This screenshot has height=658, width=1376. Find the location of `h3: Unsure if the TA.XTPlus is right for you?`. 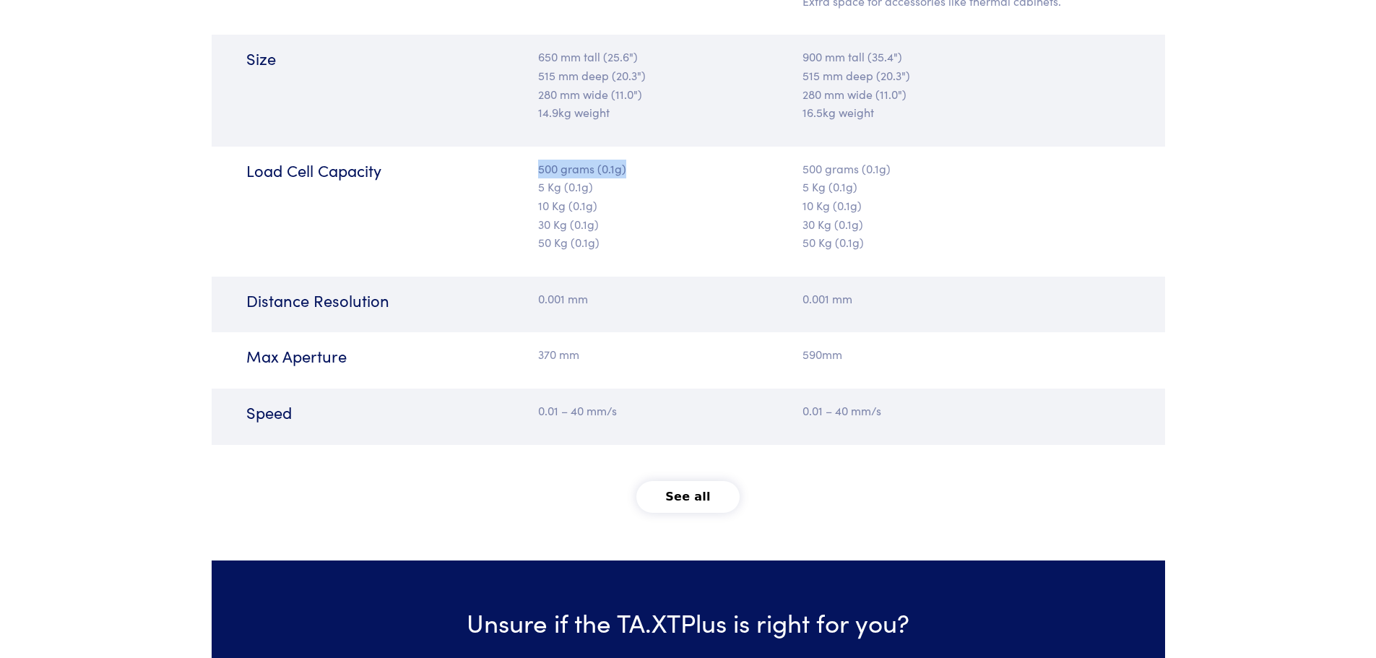

h3: Unsure if the TA.XTPlus is right for you? is located at coordinates (688, 621).